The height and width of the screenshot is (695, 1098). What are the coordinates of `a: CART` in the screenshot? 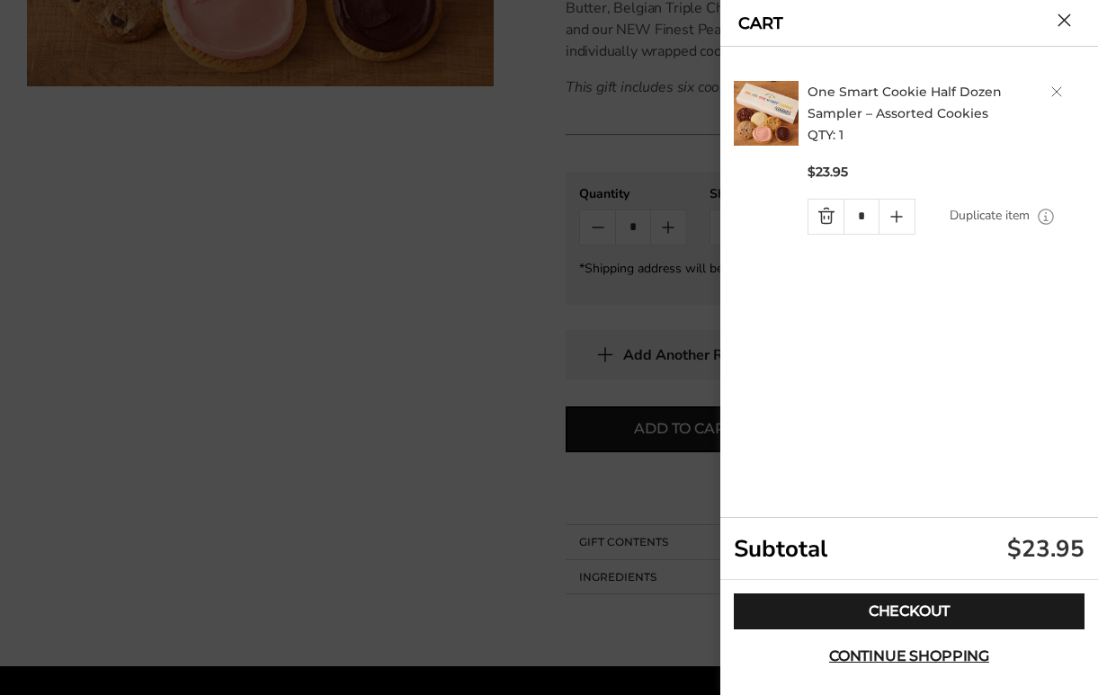 It's located at (761, 23).